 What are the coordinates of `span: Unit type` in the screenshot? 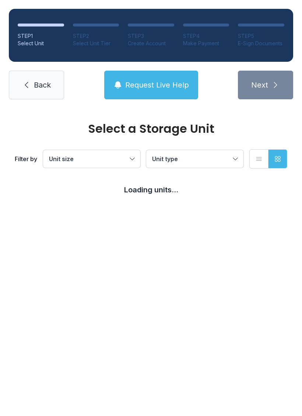 It's located at (165, 159).